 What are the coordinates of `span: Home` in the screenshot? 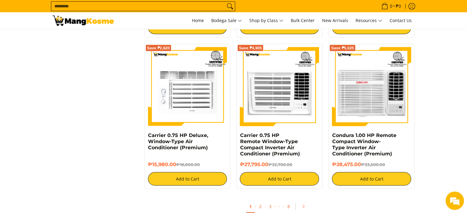 It's located at (198, 20).